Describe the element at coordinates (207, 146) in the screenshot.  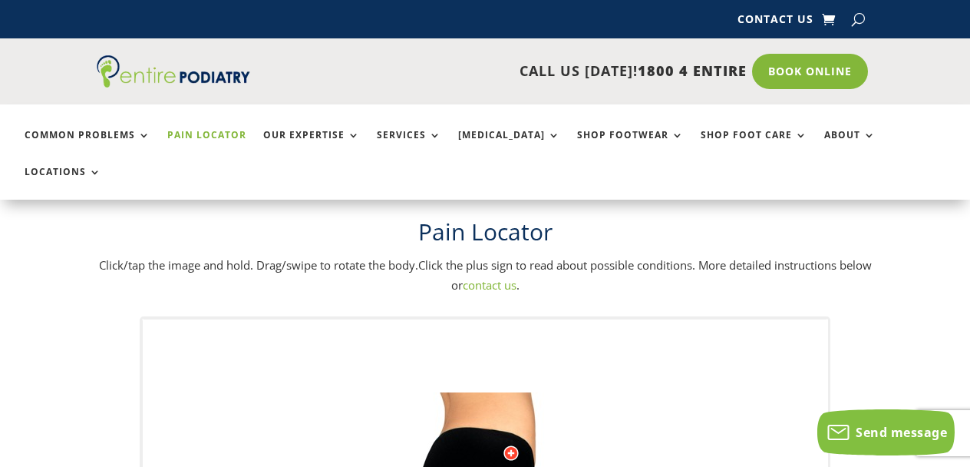
I see `a: Pain Locator` at that location.